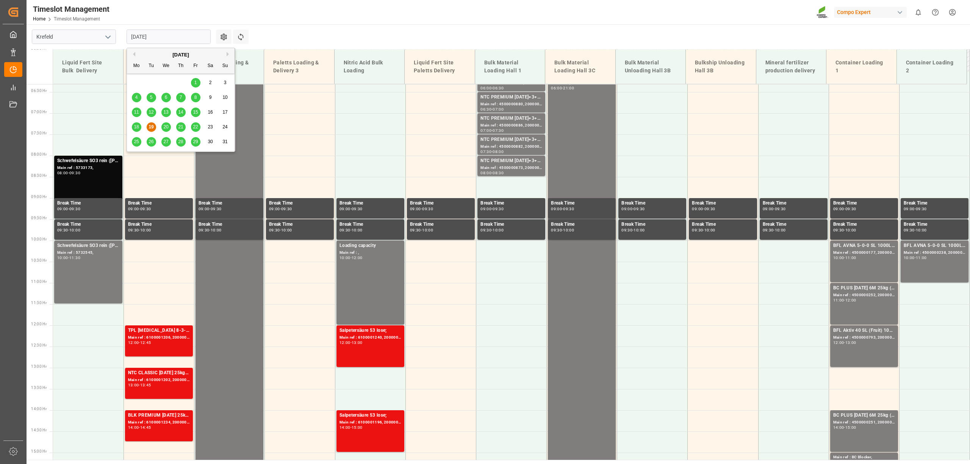  I want to click on div: Choose Sunday, August 17th, 2025, so click(225, 112).